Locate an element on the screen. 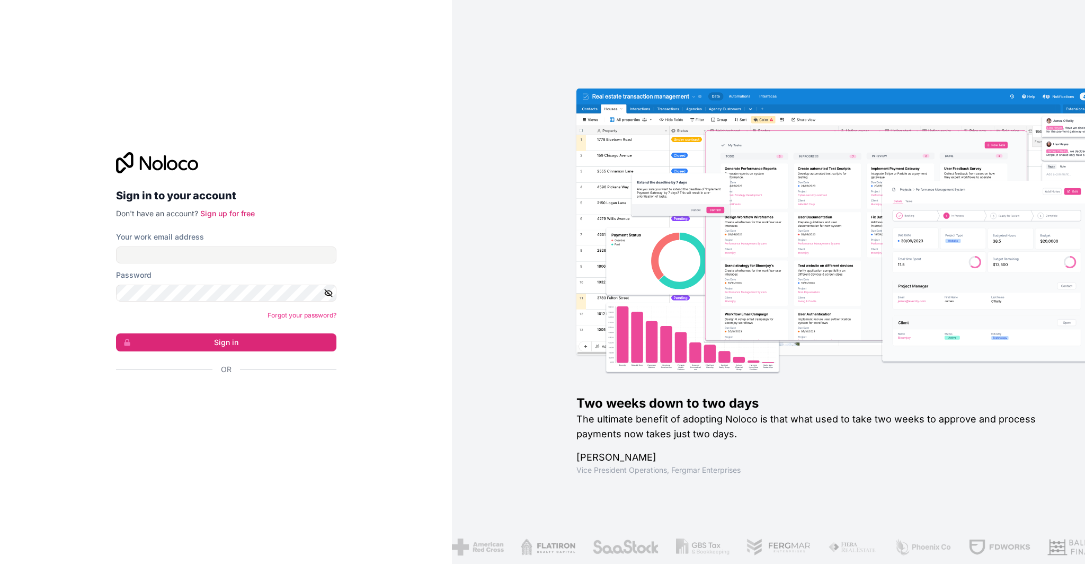 The height and width of the screenshot is (564, 1085). label: Password is located at coordinates (133, 275).